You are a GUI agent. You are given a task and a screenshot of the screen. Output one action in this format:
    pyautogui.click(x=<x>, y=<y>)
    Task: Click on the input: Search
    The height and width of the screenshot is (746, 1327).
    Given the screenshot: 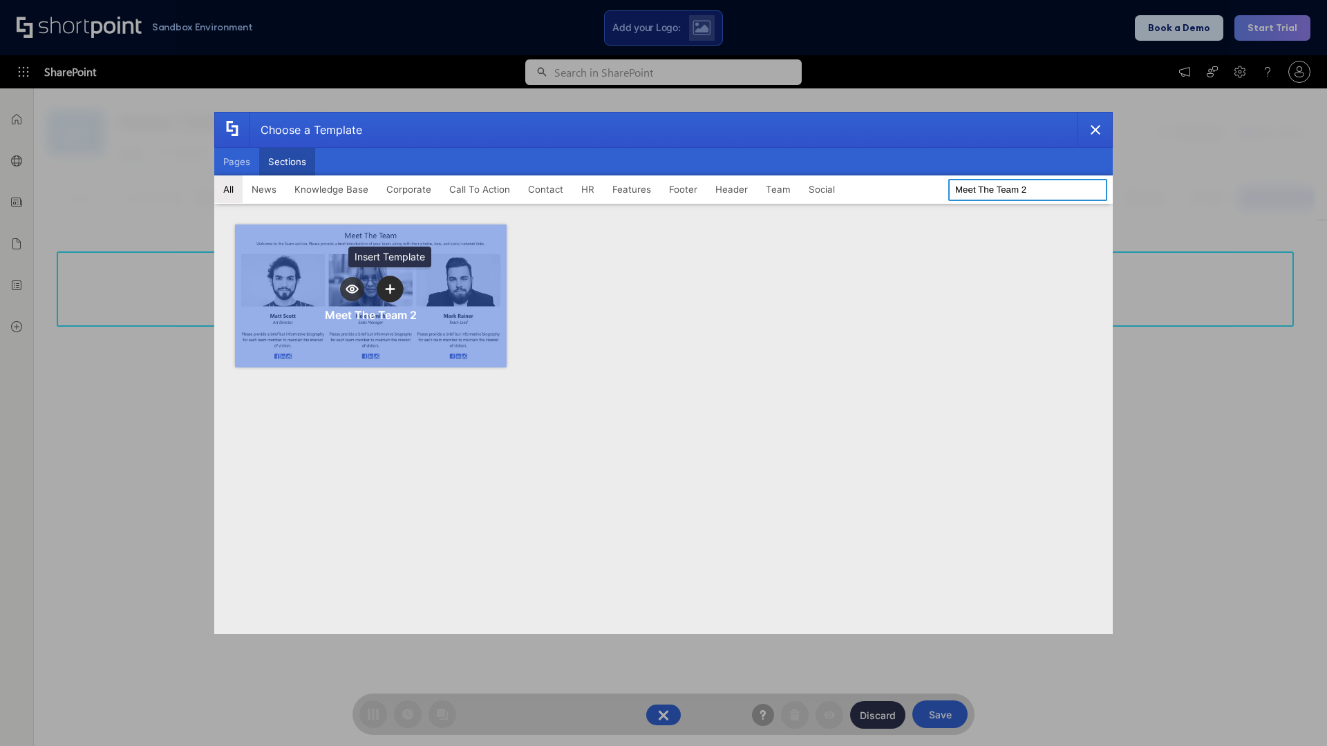 What is the action you would take?
    pyautogui.click(x=1028, y=190)
    